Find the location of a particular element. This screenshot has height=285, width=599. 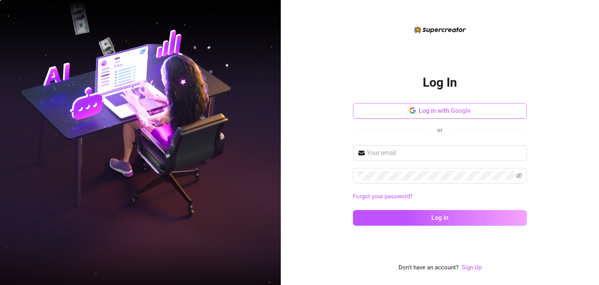

span: Don't have an account? is located at coordinates (429, 267).